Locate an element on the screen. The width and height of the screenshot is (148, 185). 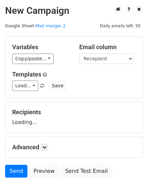
small: Google Sheet: is located at coordinates (35, 26).